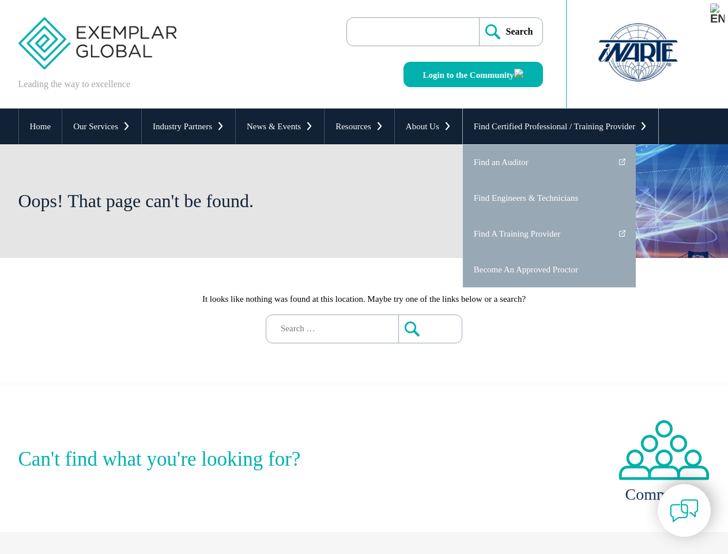  Describe the element at coordinates (550, 269) in the screenshot. I see `a: Become An Approved Proctor` at that location.